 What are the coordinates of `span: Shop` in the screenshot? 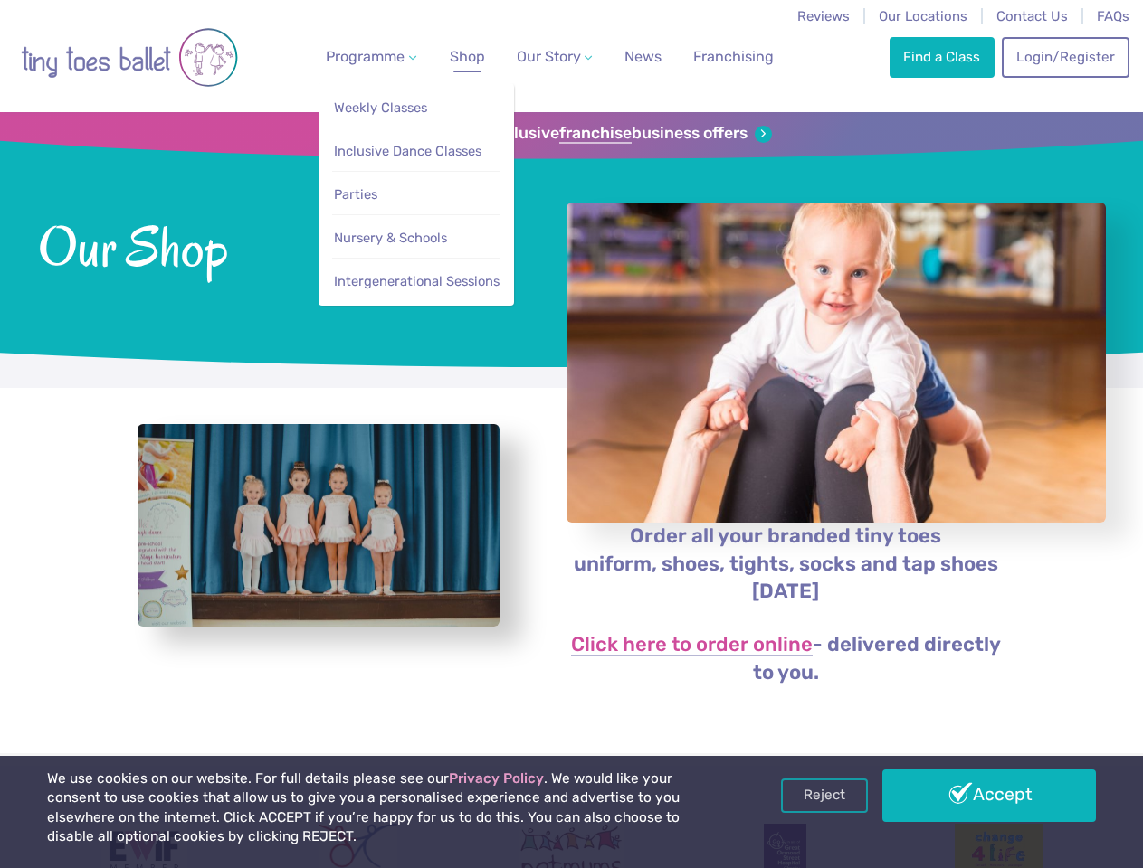 It's located at (467, 56).